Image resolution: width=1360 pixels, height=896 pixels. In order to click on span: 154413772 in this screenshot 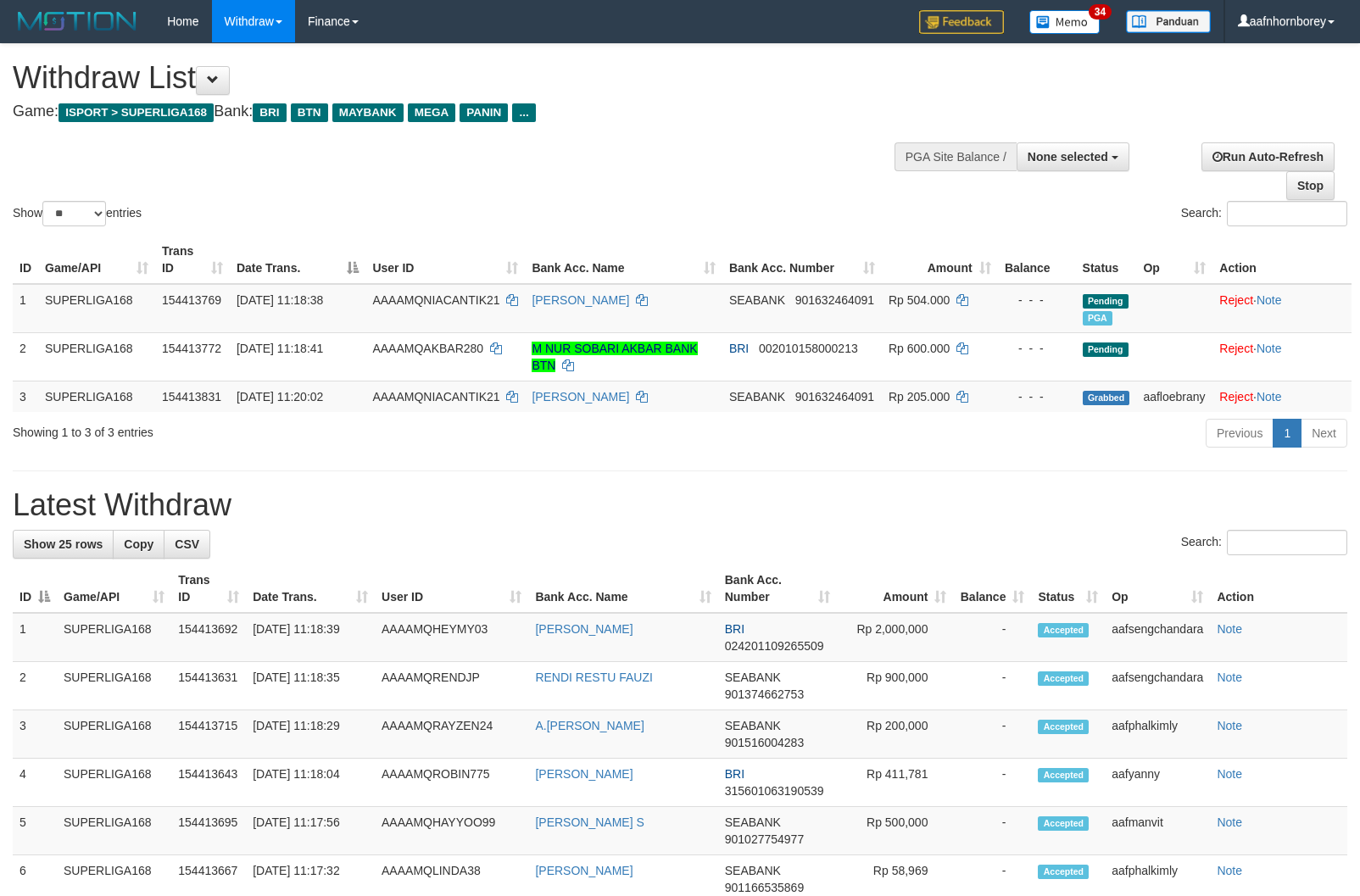, I will do `click(192, 348)`.